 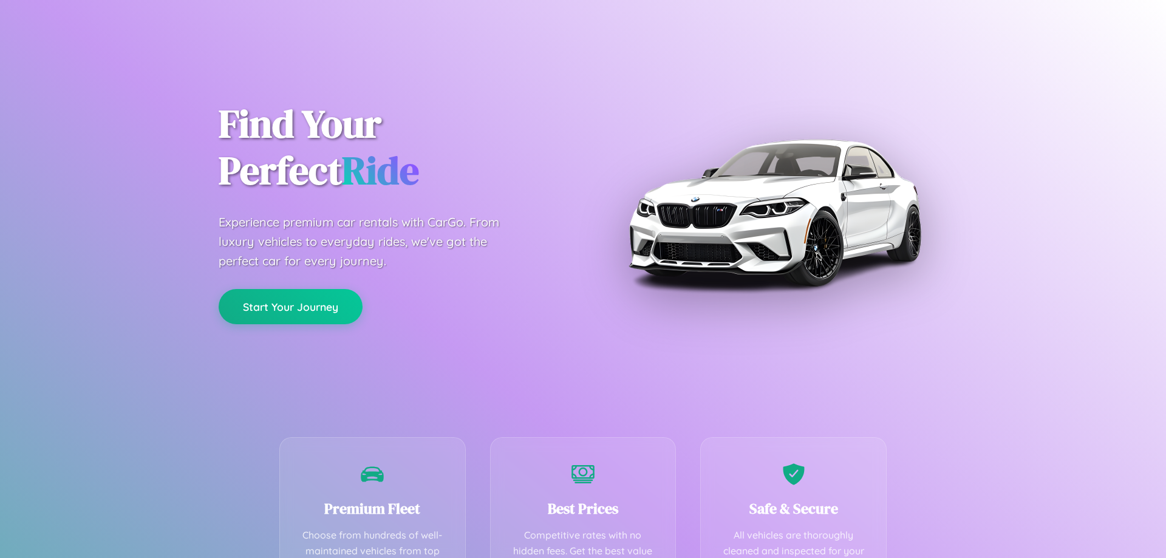 What do you see at coordinates (774, 213) in the screenshot?
I see `img: Premium BMW car rental vehicle` at bounding box center [774, 213].